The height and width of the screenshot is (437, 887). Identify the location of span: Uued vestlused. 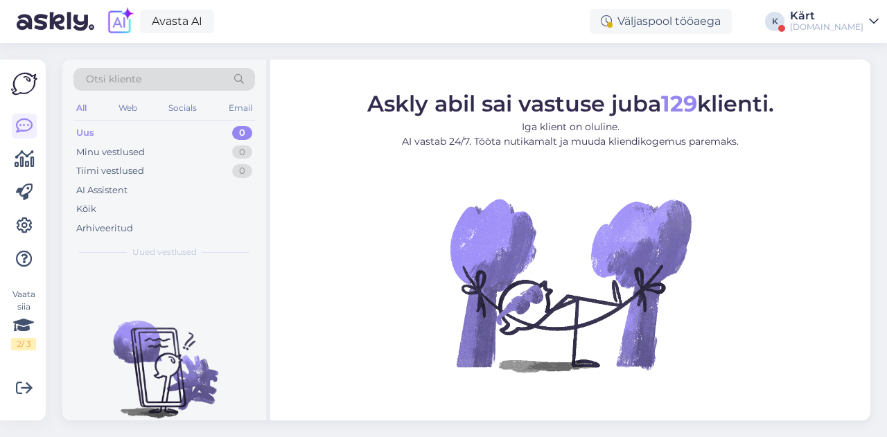
(164, 252).